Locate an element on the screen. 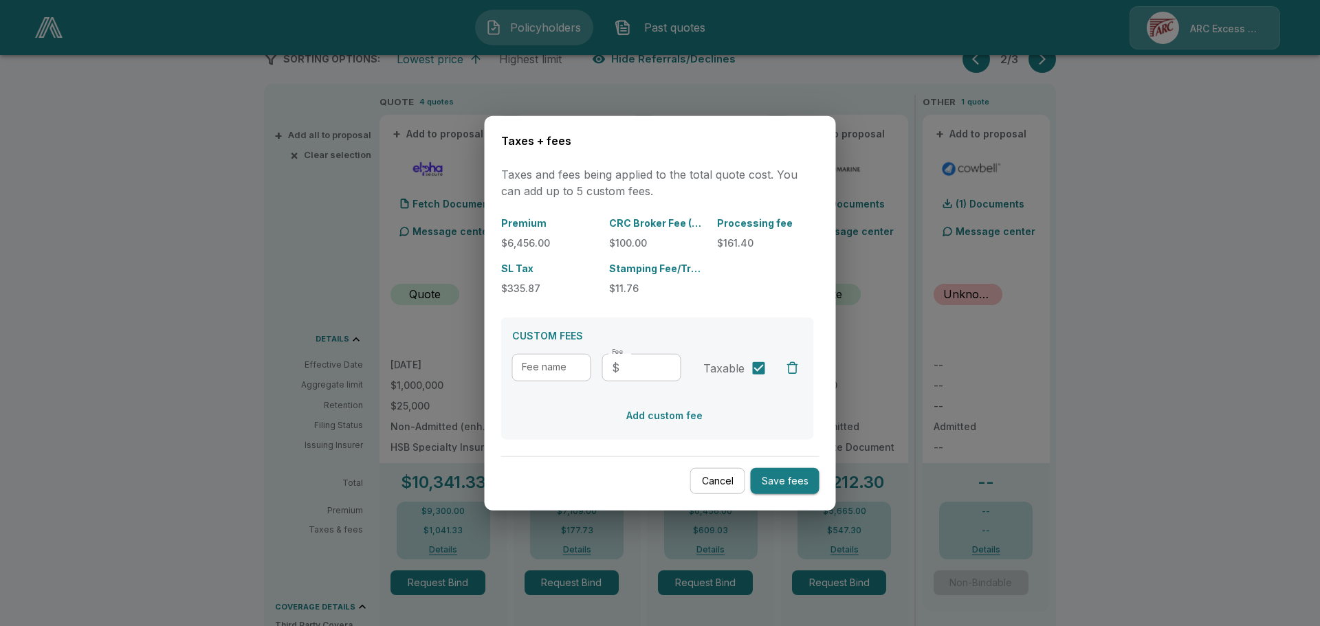 This screenshot has width=1320, height=626. p: CUSTOM FEES is located at coordinates (657, 336).